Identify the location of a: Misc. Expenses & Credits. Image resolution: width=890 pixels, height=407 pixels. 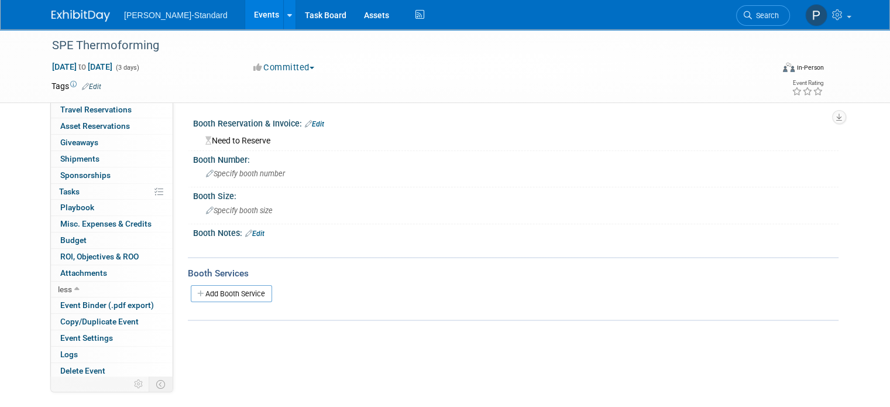
(112, 224).